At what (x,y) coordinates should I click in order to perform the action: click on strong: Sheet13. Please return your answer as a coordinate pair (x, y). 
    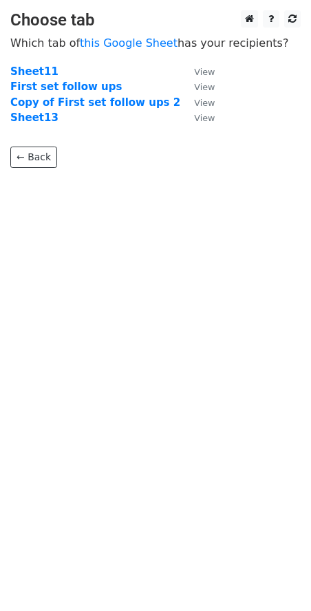
    Looking at the image, I should click on (34, 118).